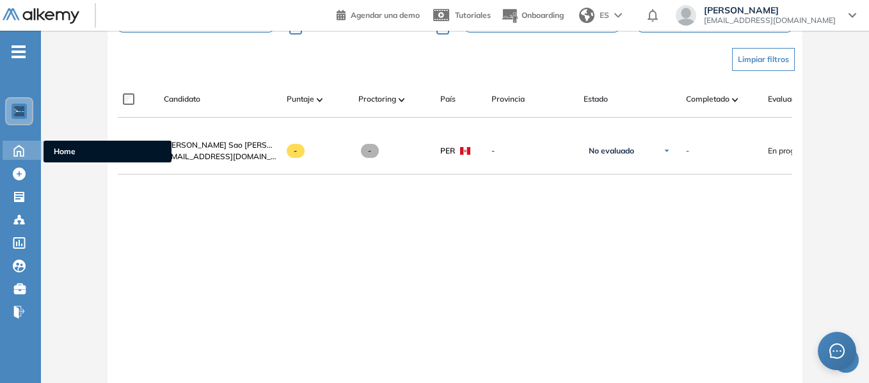  Describe the element at coordinates (378, 14) in the screenshot. I see `a: Agendar una demo` at that location.